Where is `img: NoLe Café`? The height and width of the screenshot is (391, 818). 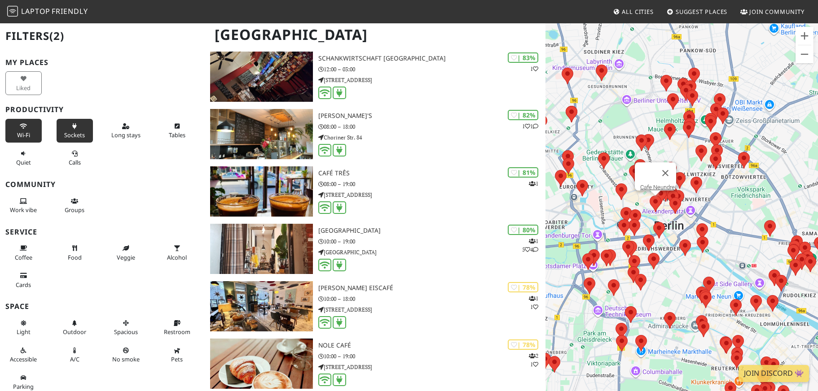 img: NoLe Café is located at coordinates (261, 364).